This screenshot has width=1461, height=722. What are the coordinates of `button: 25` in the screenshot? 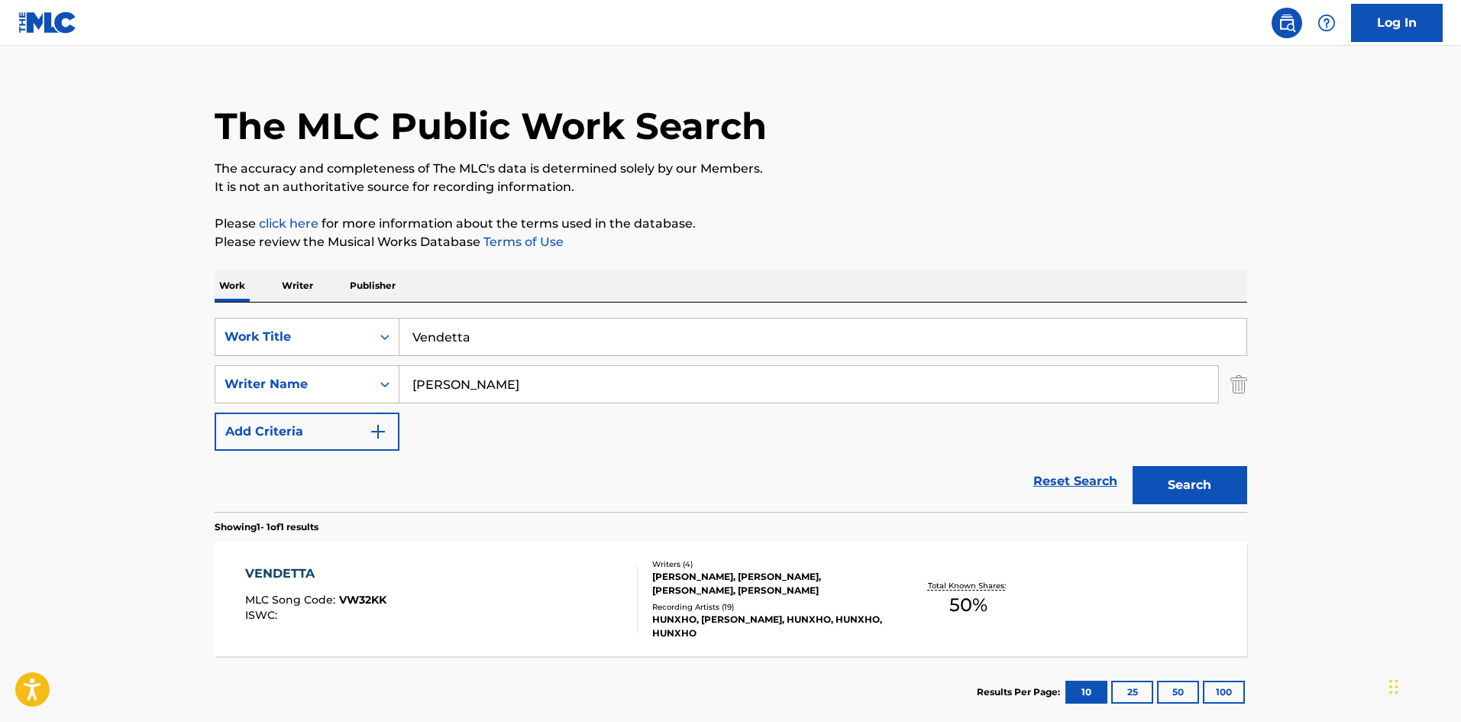 It's located at (1132, 692).